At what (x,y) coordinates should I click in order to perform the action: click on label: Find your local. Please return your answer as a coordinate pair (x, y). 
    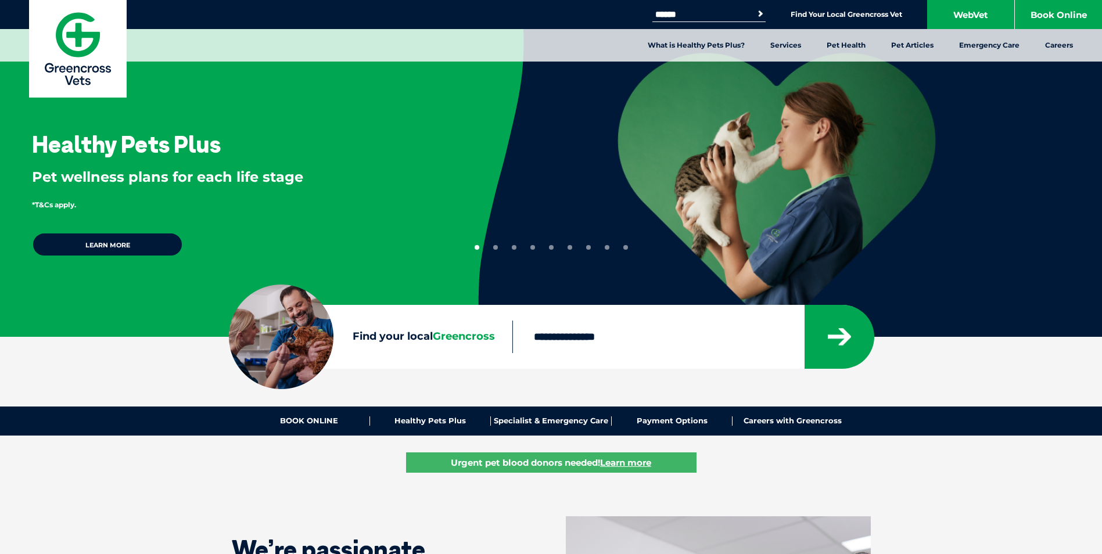
    Looking at the image, I should click on (371, 337).